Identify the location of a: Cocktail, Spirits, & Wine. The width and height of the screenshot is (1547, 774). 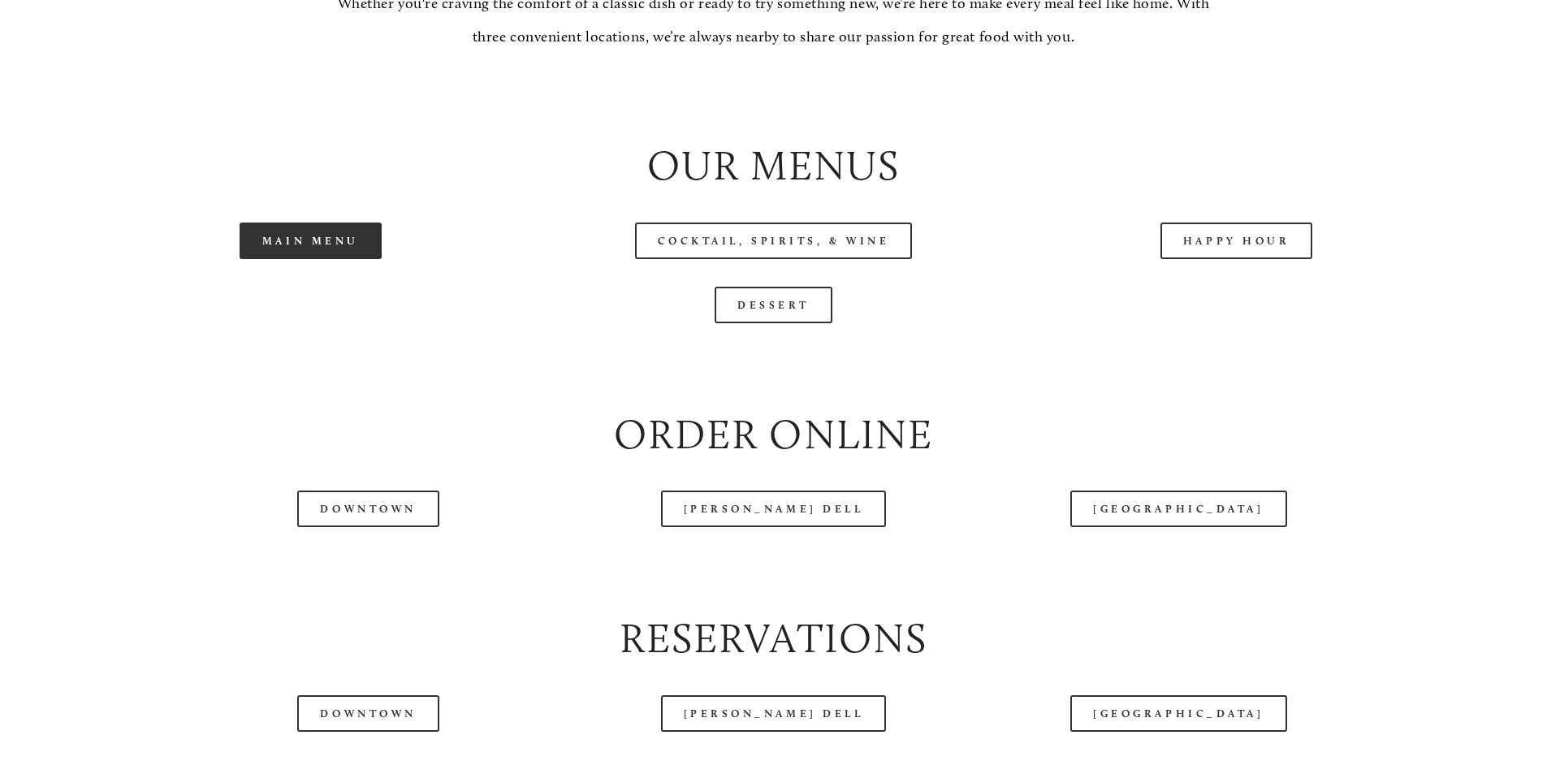
(774, 240).